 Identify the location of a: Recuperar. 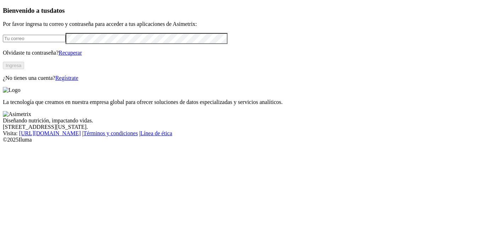
(70, 52).